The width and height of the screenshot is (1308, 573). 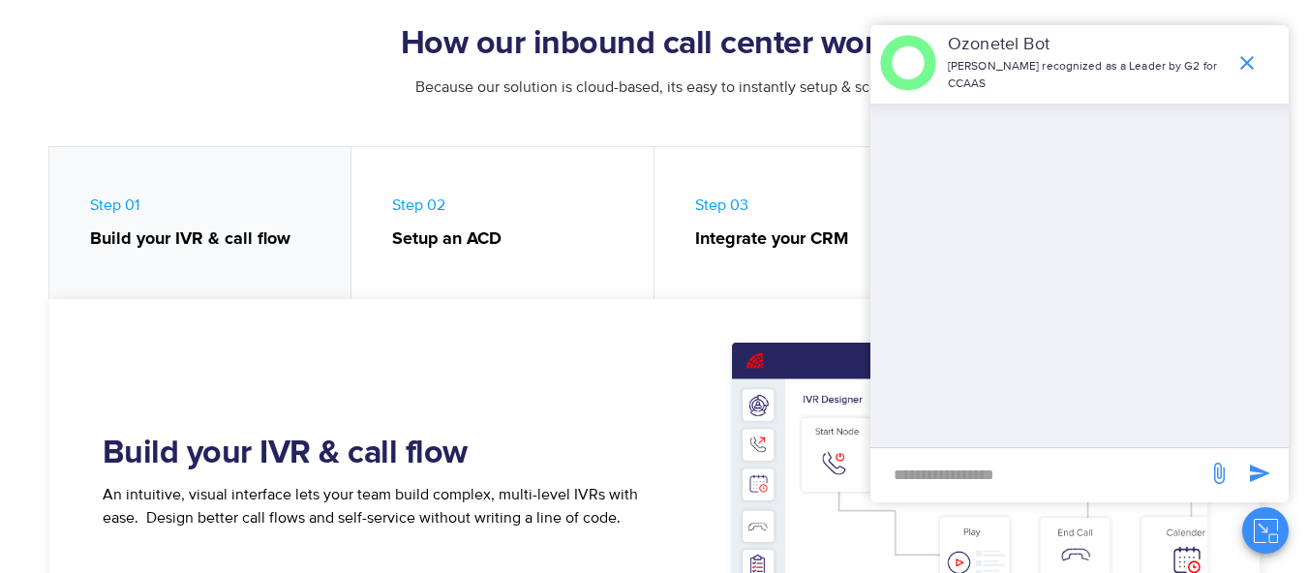 I want to click on strong: Setup an ACD, so click(x=513, y=239).